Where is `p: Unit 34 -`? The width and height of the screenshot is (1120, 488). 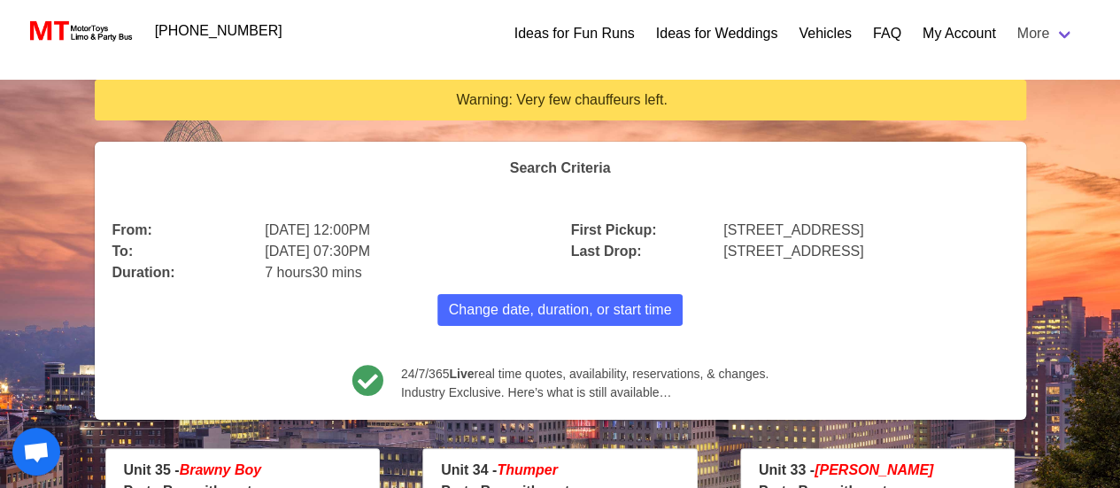
p: Unit 34 - is located at coordinates (560, 470).